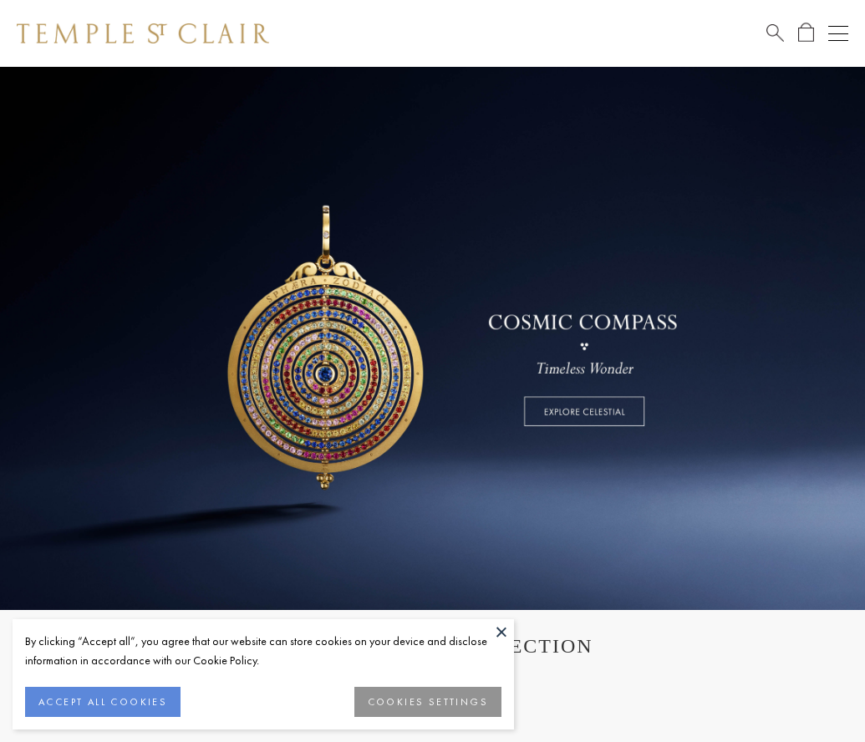 The width and height of the screenshot is (865, 742). I want to click on div: By clicking “Accept all”, you agree that our website can store cookies on your device and disclos..., so click(263, 651).